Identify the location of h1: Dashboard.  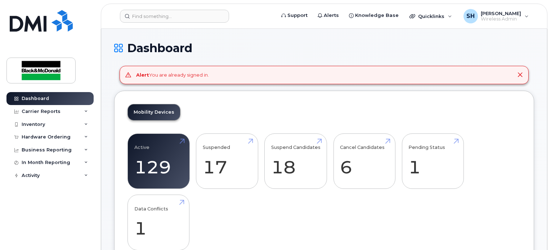
(324, 48).